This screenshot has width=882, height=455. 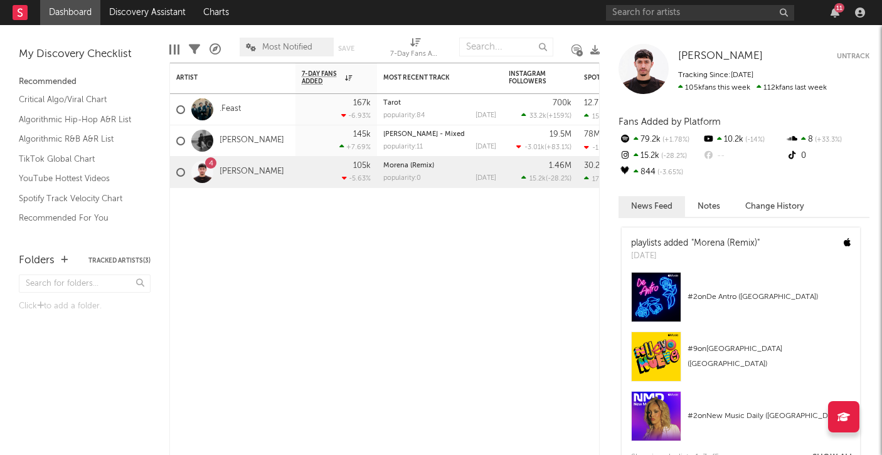 What do you see at coordinates (835, 13) in the screenshot?
I see `button: 11` at bounding box center [835, 13].